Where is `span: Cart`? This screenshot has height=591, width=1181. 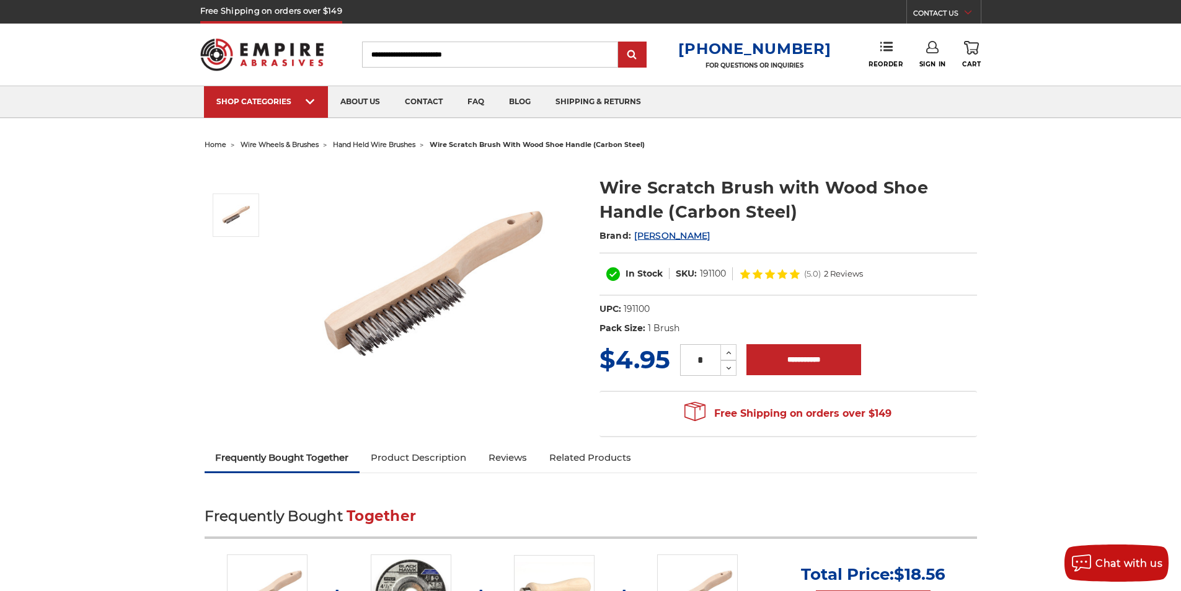
span: Cart is located at coordinates (971, 64).